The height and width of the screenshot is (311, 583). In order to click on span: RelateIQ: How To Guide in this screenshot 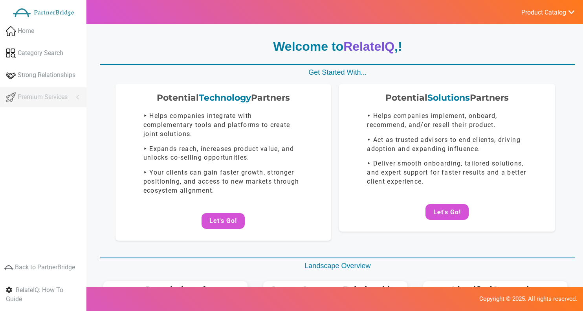, I will do `click(35, 294)`.